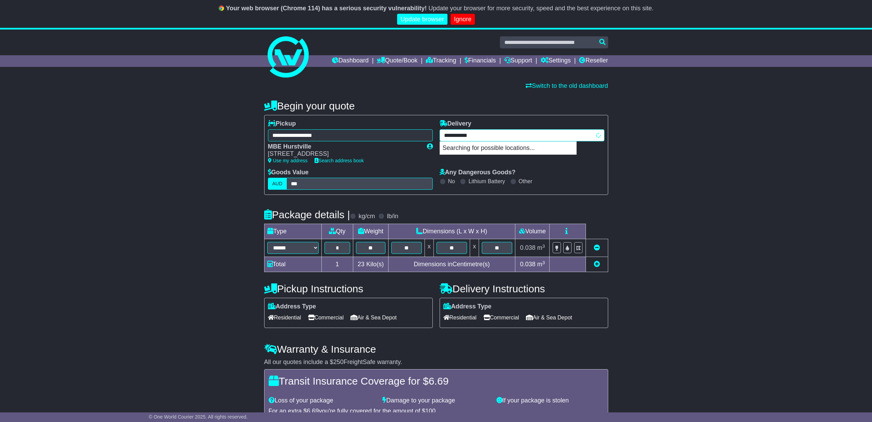 The height and width of the screenshot is (422, 872). Describe the element at coordinates (327, 8) in the screenshot. I see `b: Your web browser (Chrome 114) has a serious security vulnerability!` at that location.